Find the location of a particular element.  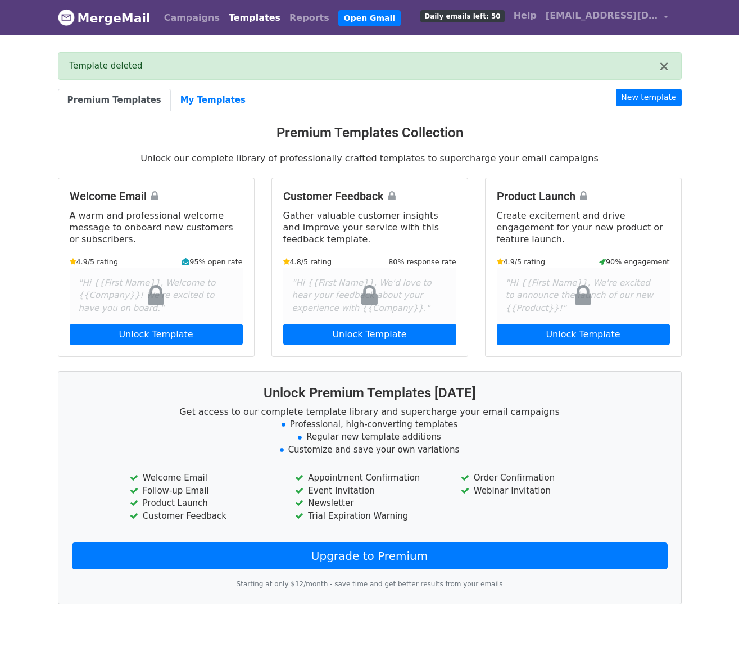

h4: Customer Feedback is located at coordinates (370, 196).